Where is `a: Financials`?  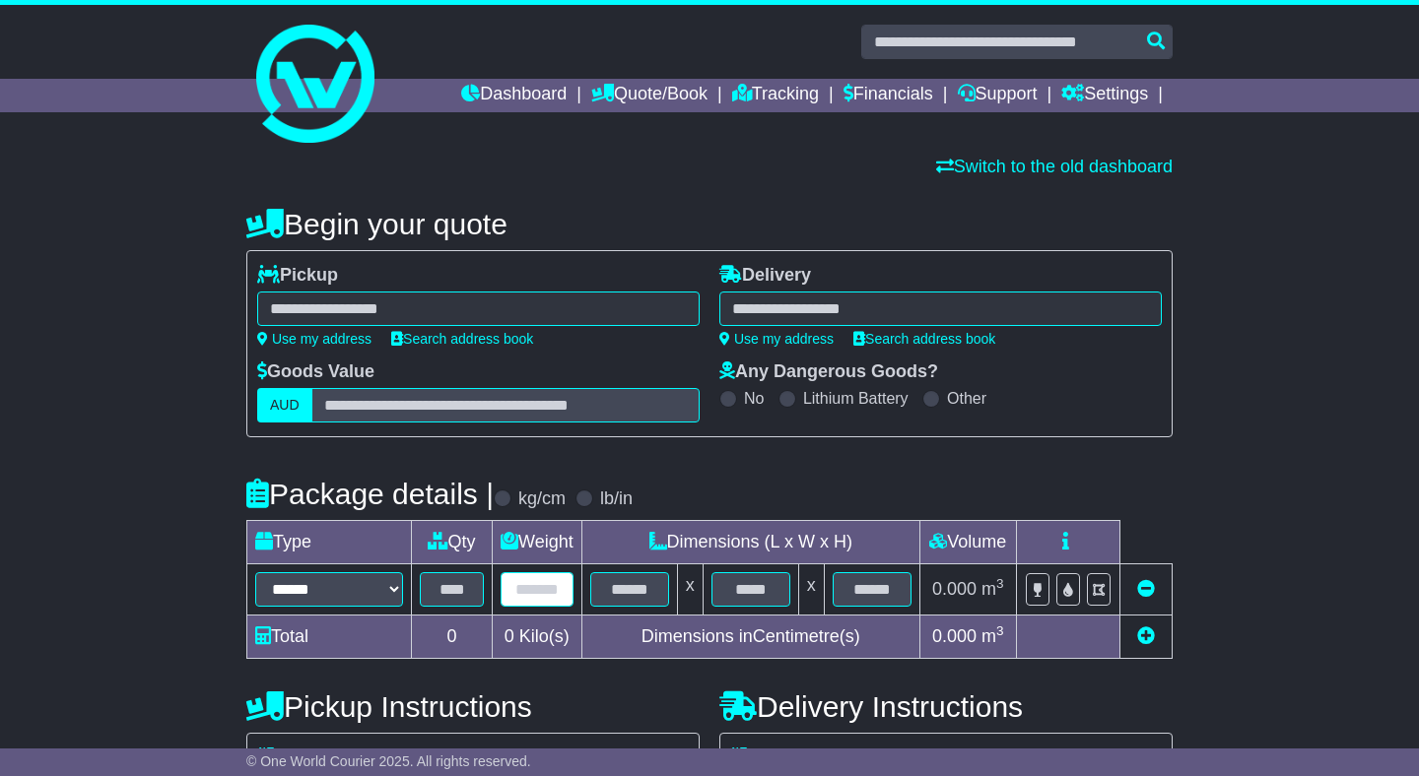 a: Financials is located at coordinates (888, 96).